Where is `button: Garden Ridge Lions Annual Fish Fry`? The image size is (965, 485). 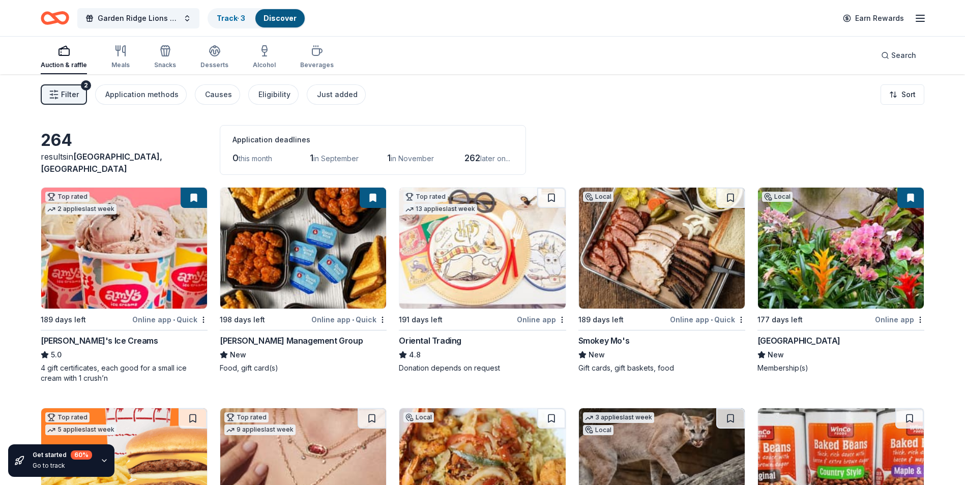 button: Garden Ridge Lions Annual Fish Fry is located at coordinates (138, 18).